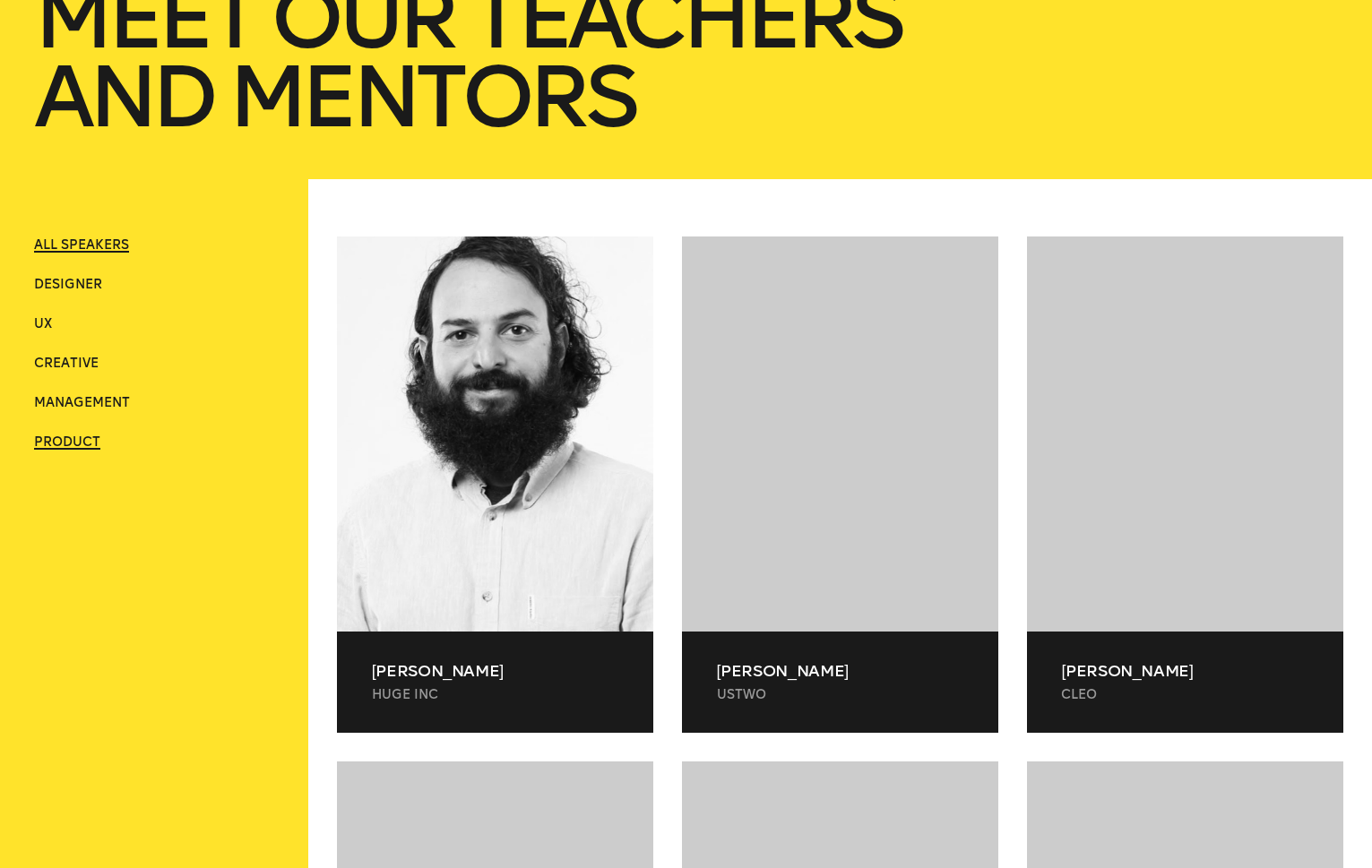 This screenshot has width=1372, height=868. What do you see at coordinates (66, 363) in the screenshot?
I see `span: Creative` at bounding box center [66, 363].